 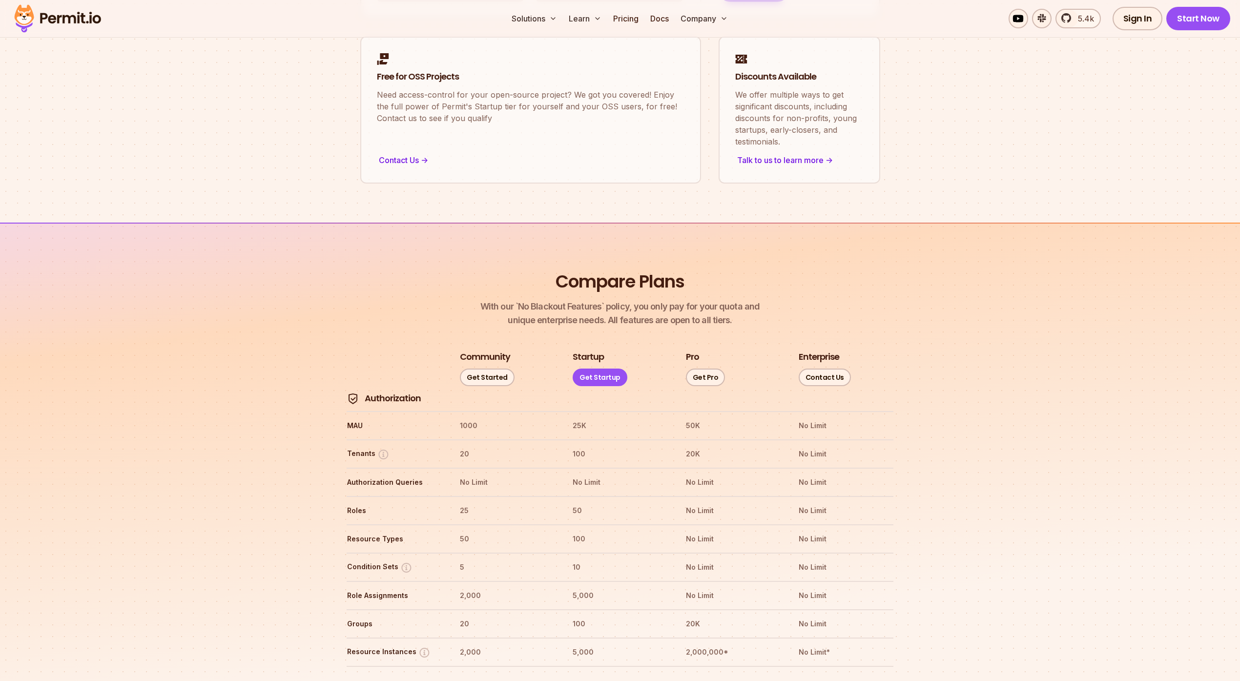 I want to click on div: Talk to us to learn more, so click(x=799, y=160).